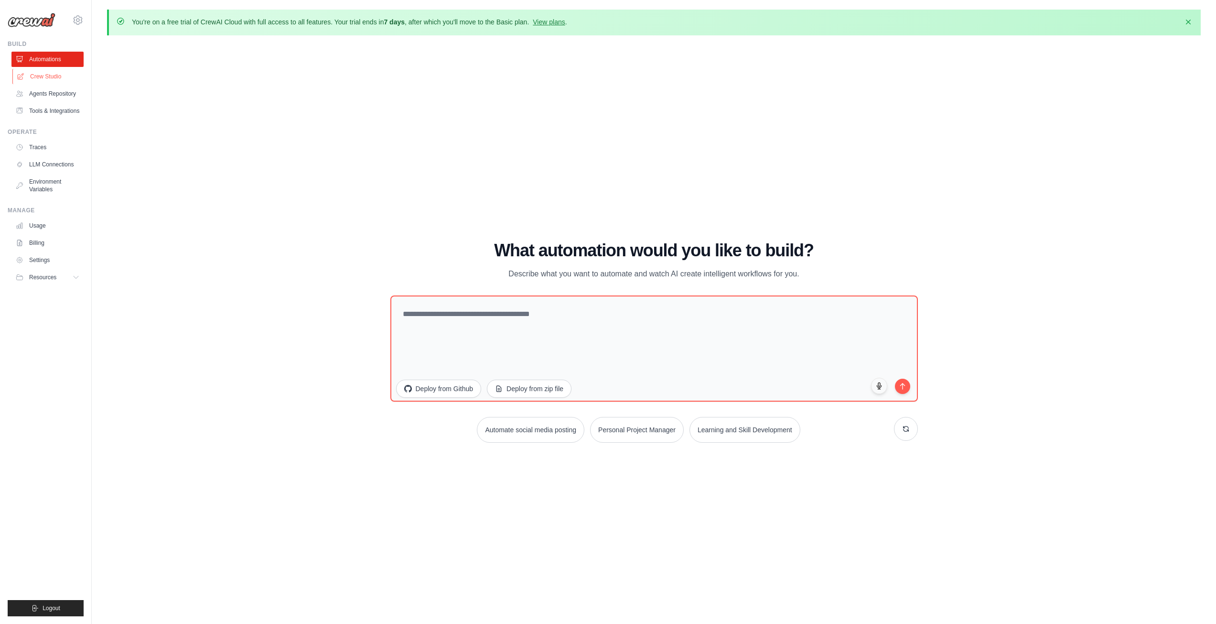 The image size is (1216, 624). I want to click on div: Operate, so click(45, 132).